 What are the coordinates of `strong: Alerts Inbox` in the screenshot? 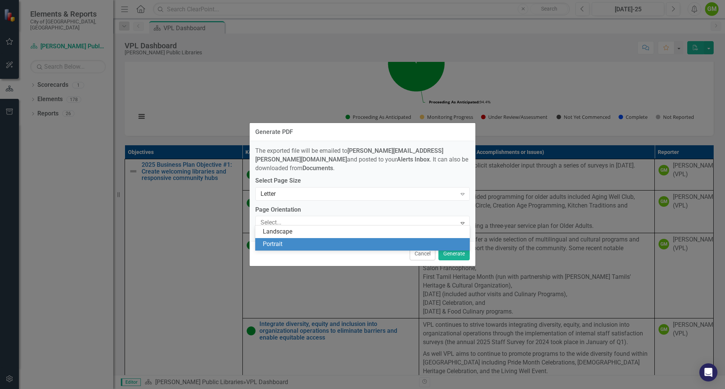 It's located at (413, 159).